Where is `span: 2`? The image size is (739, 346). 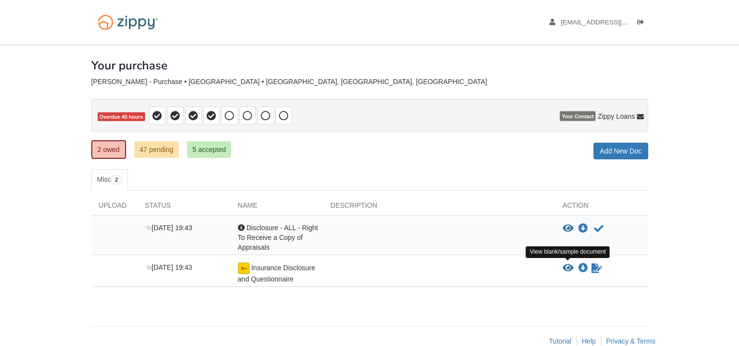 span: 2 is located at coordinates (116, 180).